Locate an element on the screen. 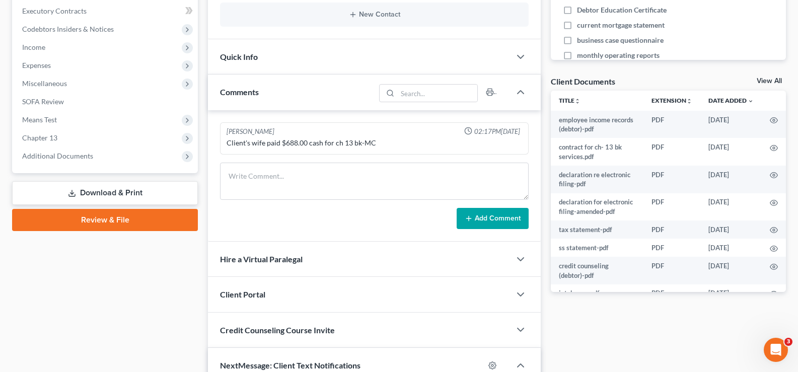 This screenshot has width=798, height=372. span: monthly operating reports is located at coordinates (618, 55).